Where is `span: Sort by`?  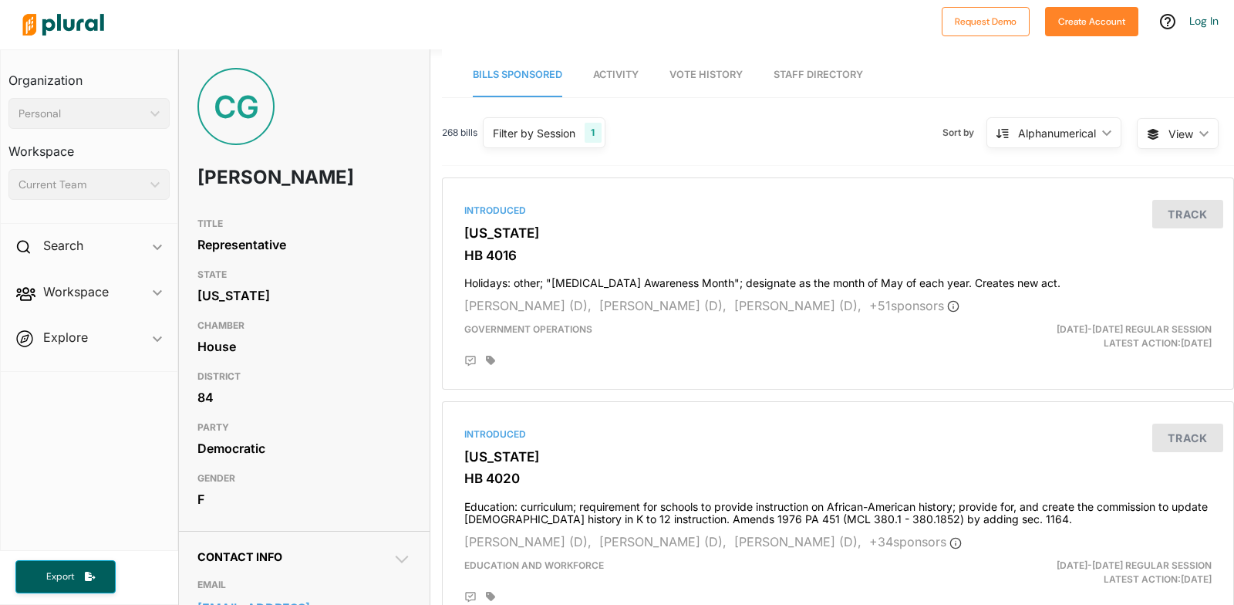 span: Sort by is located at coordinates (964, 133).